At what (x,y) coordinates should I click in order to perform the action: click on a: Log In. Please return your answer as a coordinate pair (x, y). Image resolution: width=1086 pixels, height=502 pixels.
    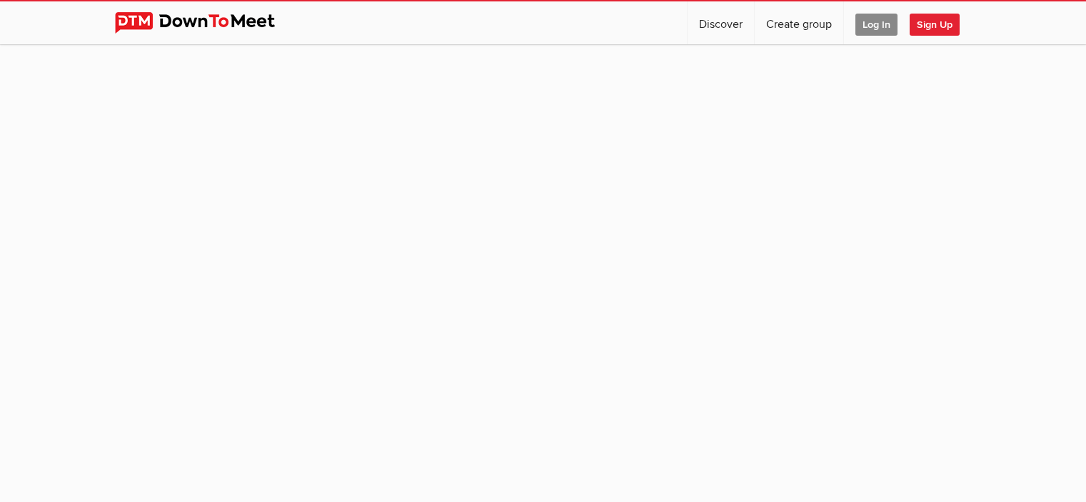
    Looking at the image, I should click on (876, 23).